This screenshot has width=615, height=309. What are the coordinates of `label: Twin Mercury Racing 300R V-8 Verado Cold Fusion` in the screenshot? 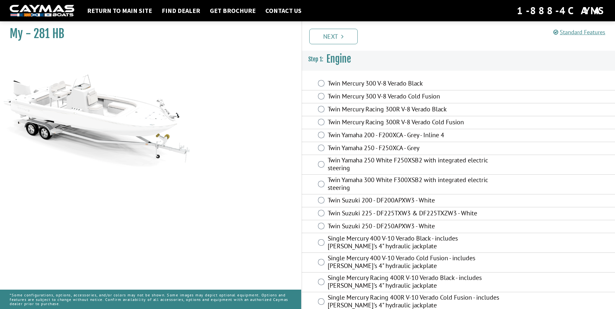 It's located at (414, 123).